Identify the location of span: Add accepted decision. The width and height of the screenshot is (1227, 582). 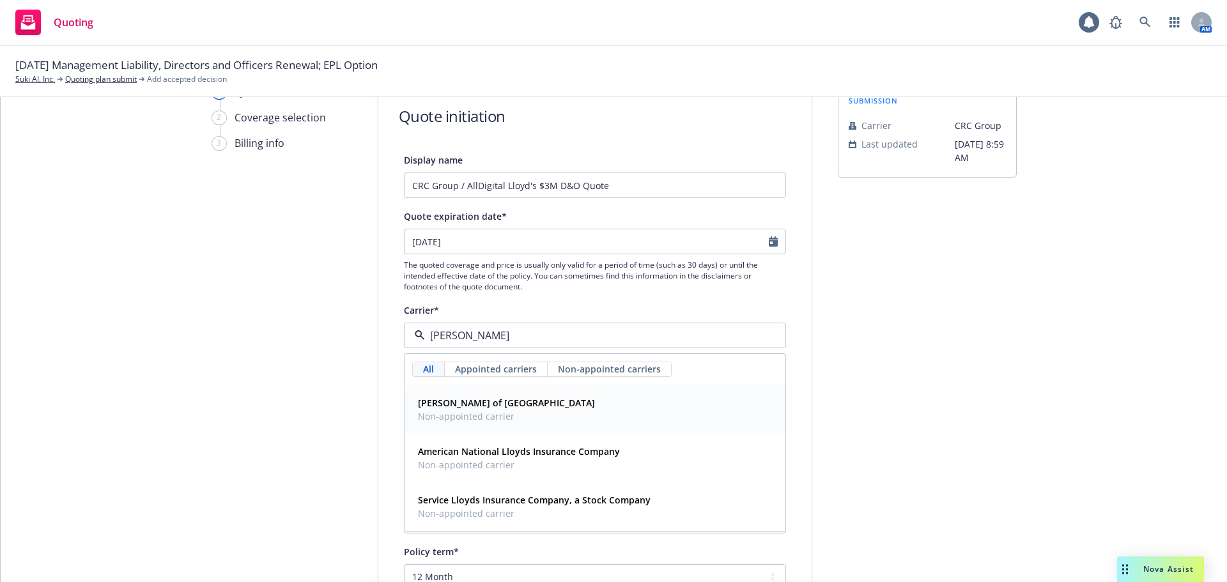
(187, 79).